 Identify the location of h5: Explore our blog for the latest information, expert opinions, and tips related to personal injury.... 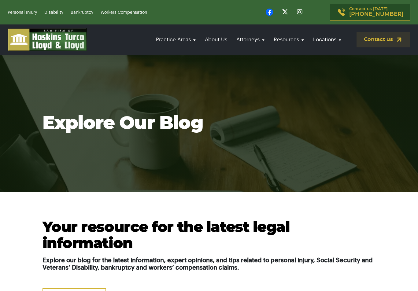
(209, 264).